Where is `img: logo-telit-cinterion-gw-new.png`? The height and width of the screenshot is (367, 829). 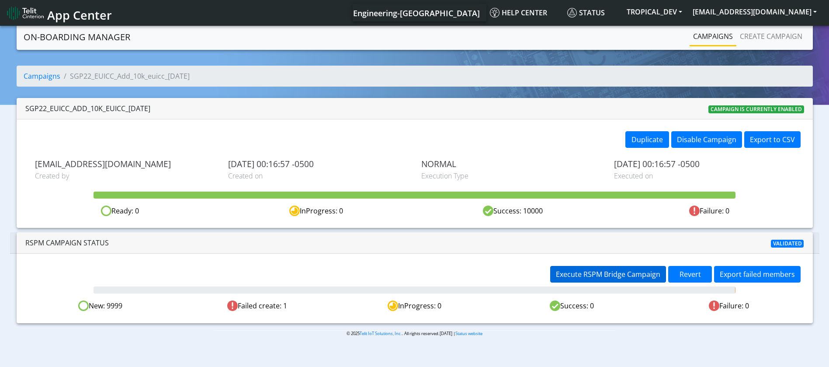 img: logo-telit-cinterion-gw-new.png is located at coordinates (25, 13).